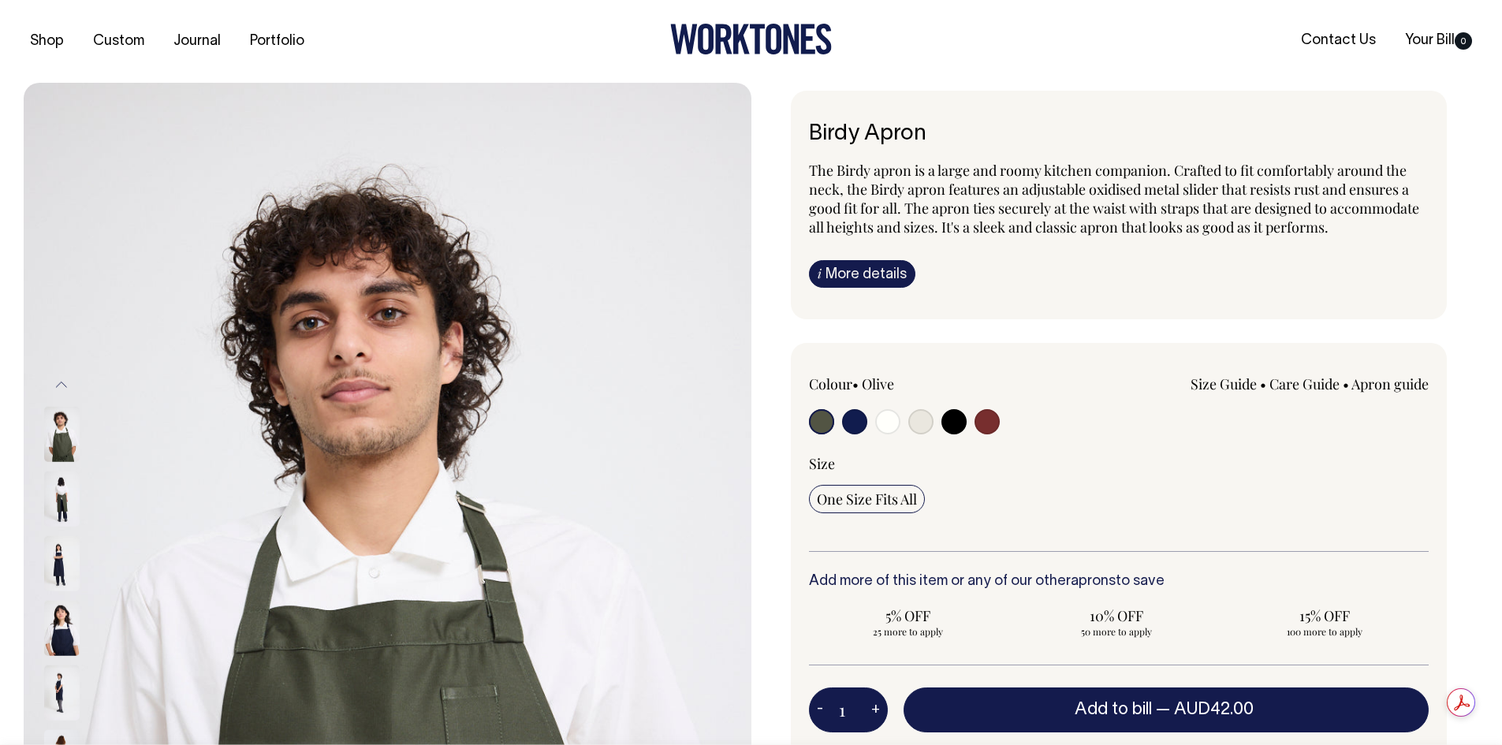 This screenshot has width=1502, height=745. Describe the element at coordinates (819, 273) in the screenshot. I see `span: i` at that location.